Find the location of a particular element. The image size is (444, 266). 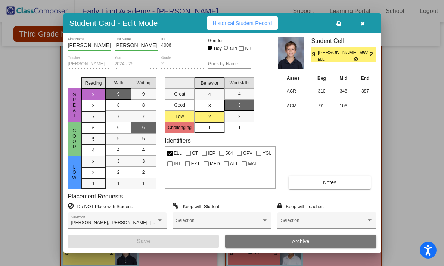

span: INT is located at coordinates (177, 164).